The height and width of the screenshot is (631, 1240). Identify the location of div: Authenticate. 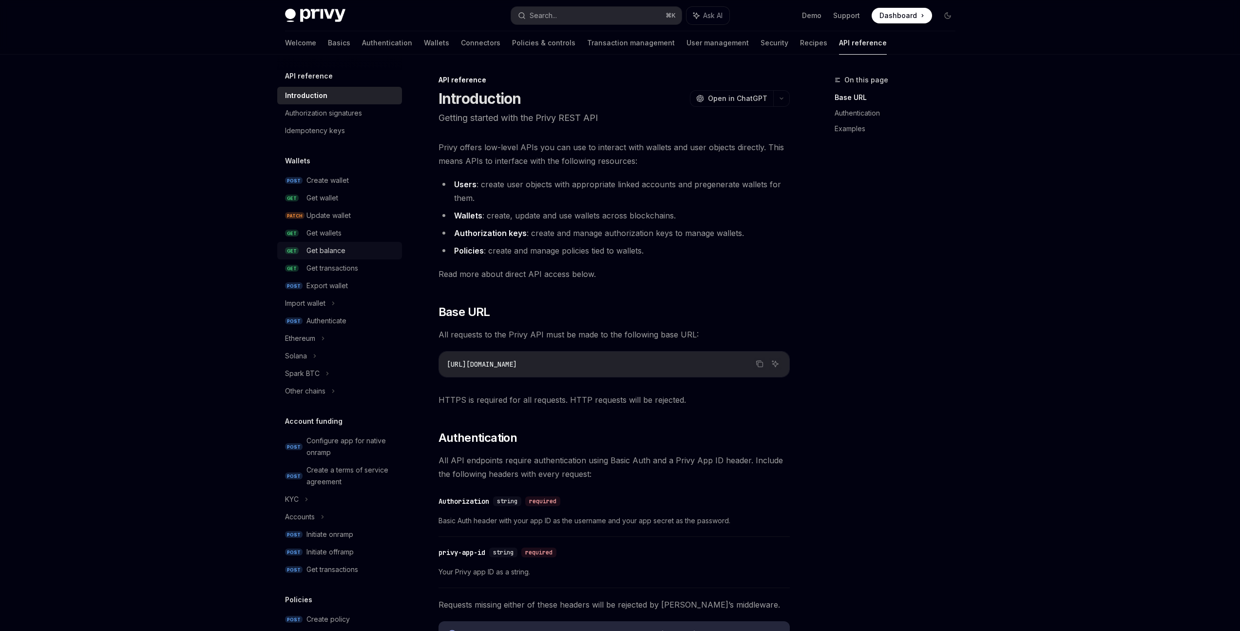
(327, 321).